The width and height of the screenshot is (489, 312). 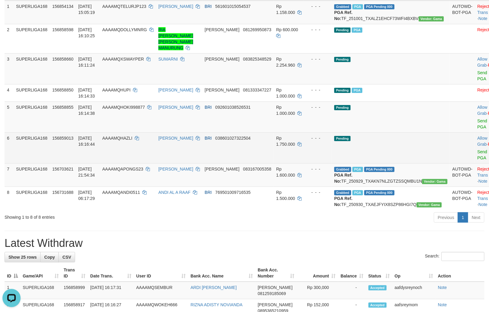 I want to click on td: AAAAMQSEMBUR, so click(x=161, y=290).